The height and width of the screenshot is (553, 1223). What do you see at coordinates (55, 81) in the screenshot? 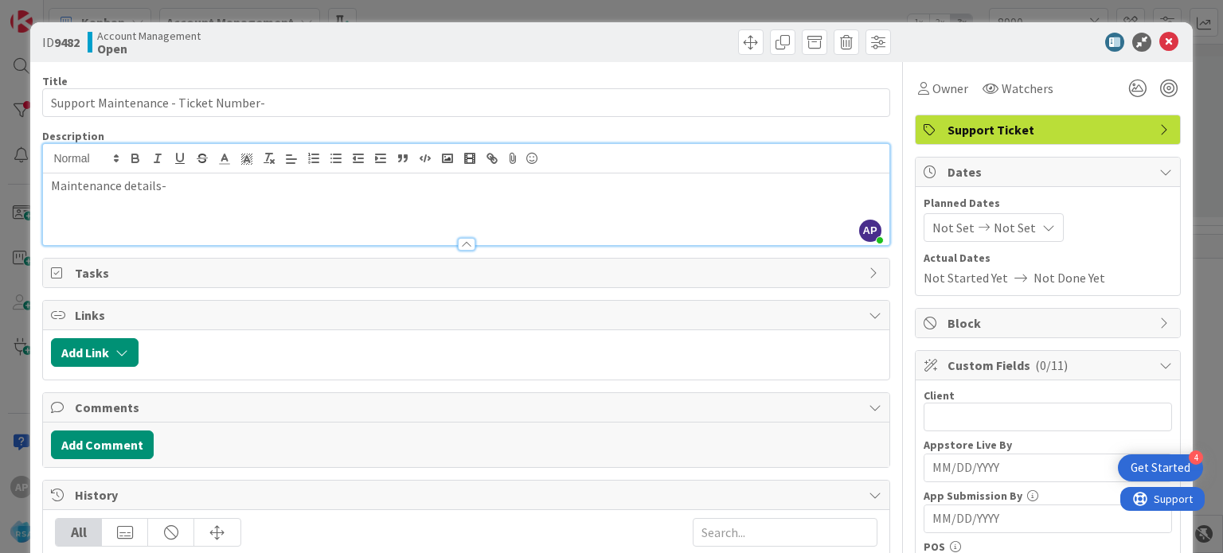
I see `label: Title` at bounding box center [55, 81].